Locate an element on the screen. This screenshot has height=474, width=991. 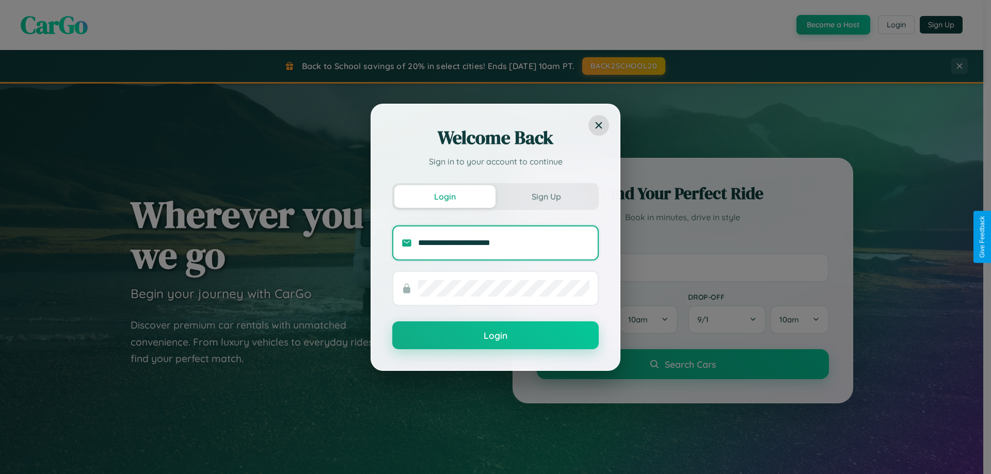
h2: Welcome Back is located at coordinates (495, 138).